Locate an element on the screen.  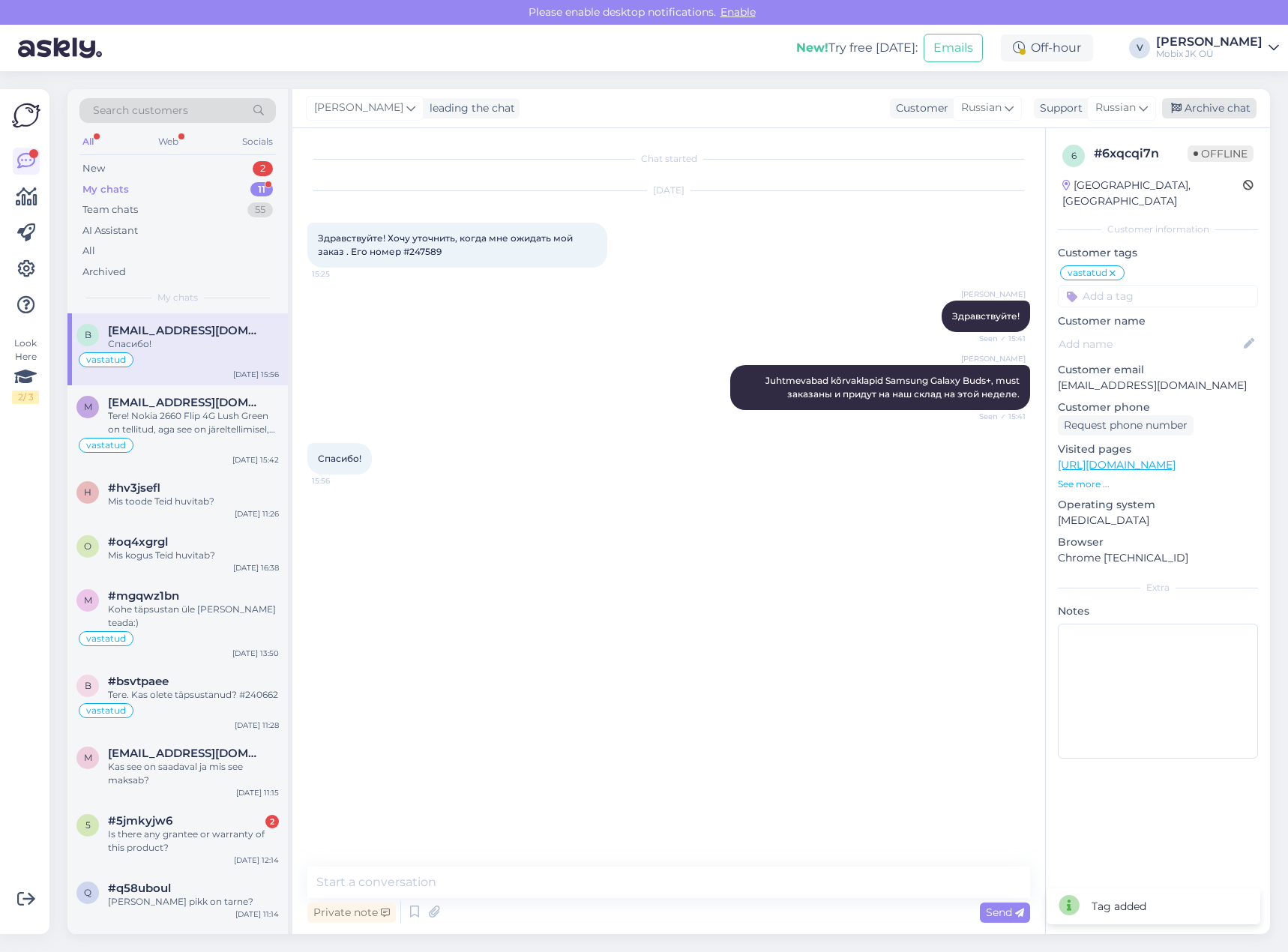
input: Add a tag is located at coordinates (1157, 296).